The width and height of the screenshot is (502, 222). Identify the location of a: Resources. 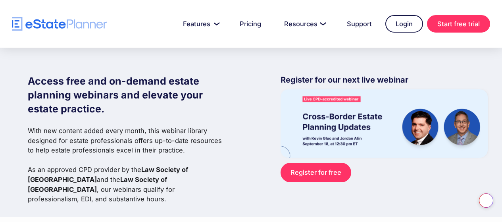
(304, 24).